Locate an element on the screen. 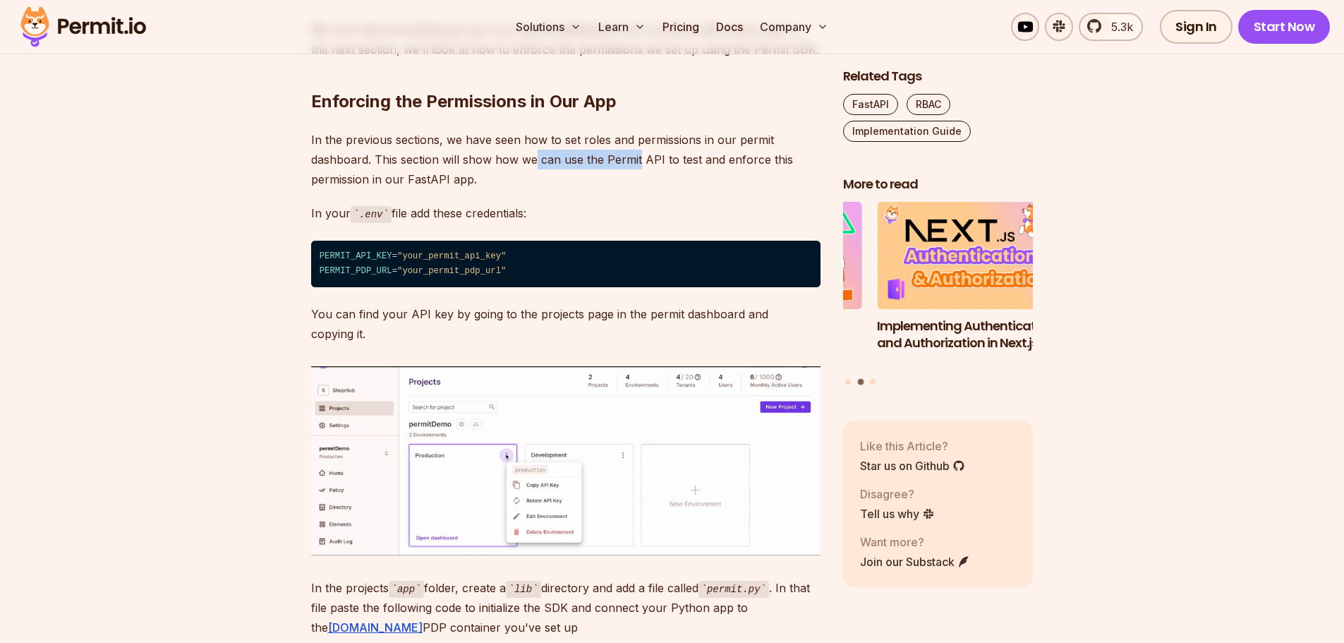 Image resolution: width=1344 pixels, height=643 pixels. h3: Implementing Multi-Tenant RBAC in Nuxt.js is located at coordinates (767, 334).